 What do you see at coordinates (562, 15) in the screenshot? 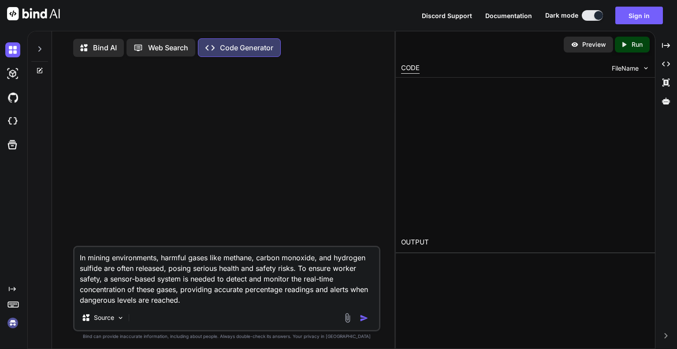
I see `span: Dark mode` at bounding box center [562, 15].